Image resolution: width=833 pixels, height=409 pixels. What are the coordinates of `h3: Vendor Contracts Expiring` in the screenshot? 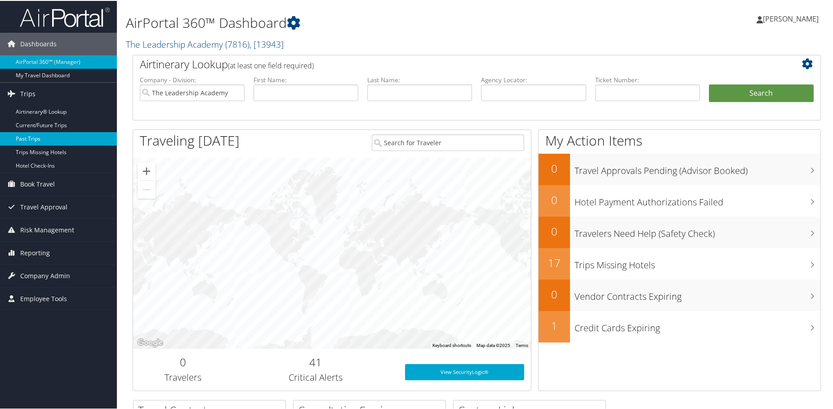 It's located at (697, 294).